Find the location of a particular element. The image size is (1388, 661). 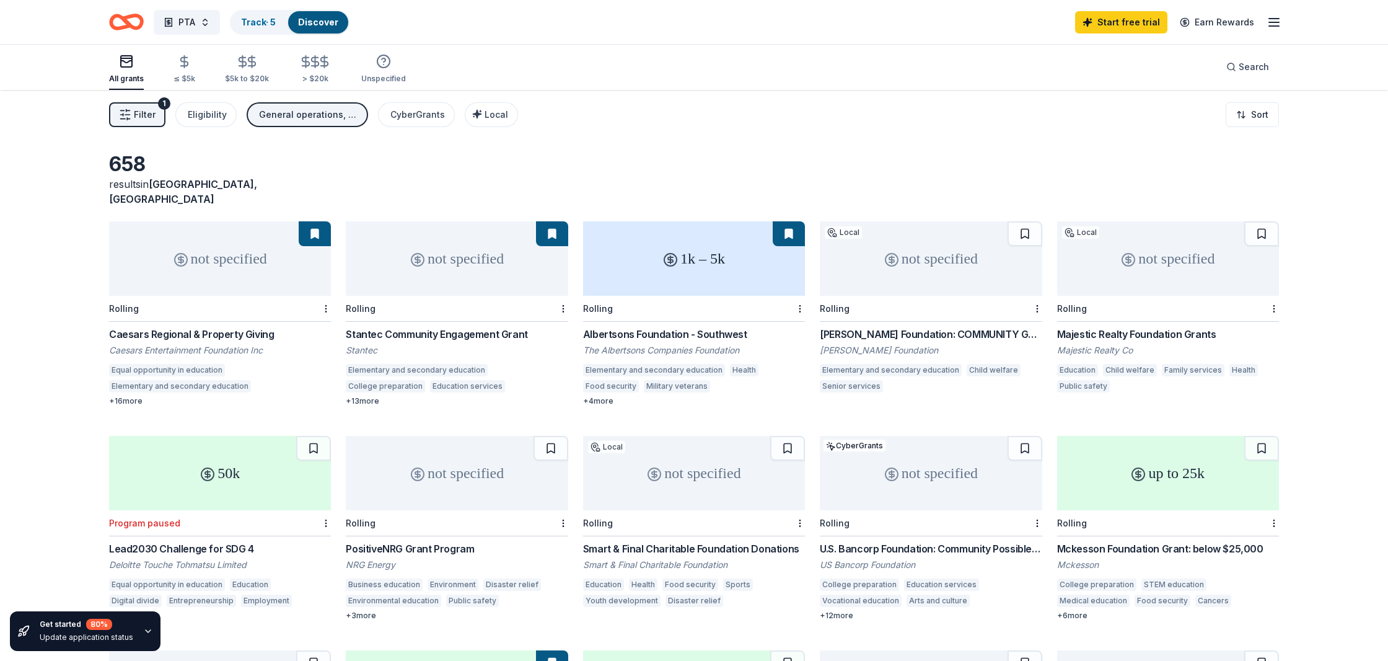

div: Family services is located at coordinates (1193, 370).